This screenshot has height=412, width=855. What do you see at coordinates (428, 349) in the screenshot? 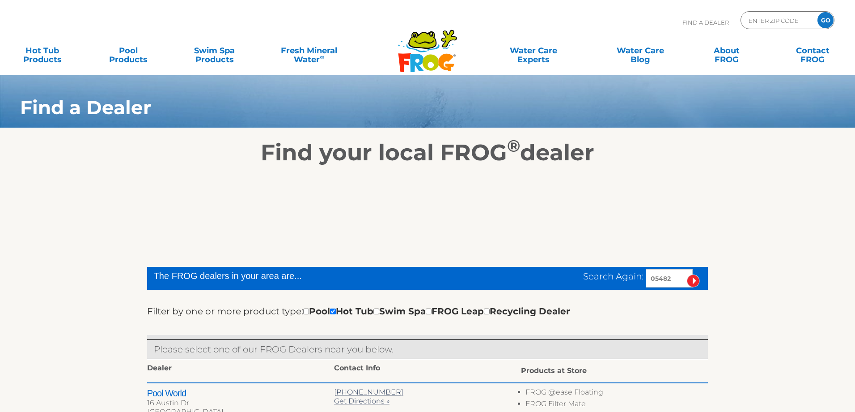
I see `p: Please select one of our FROG Dealers near you below.` at bounding box center [428, 349].